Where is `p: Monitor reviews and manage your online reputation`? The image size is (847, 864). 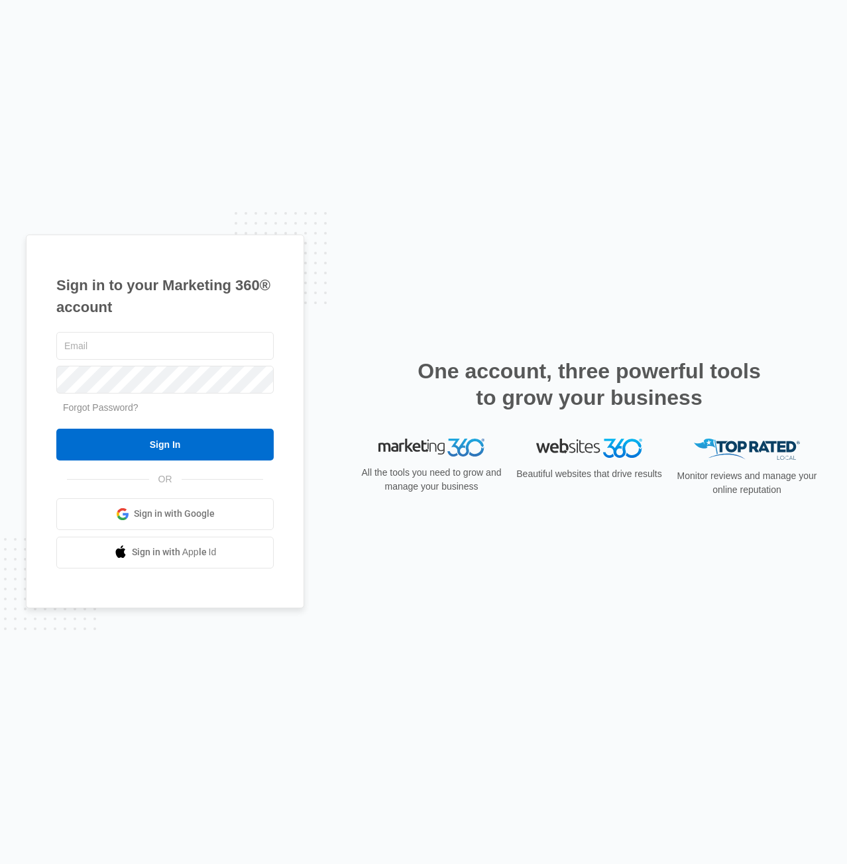 p: Monitor reviews and manage your online reputation is located at coordinates (747, 483).